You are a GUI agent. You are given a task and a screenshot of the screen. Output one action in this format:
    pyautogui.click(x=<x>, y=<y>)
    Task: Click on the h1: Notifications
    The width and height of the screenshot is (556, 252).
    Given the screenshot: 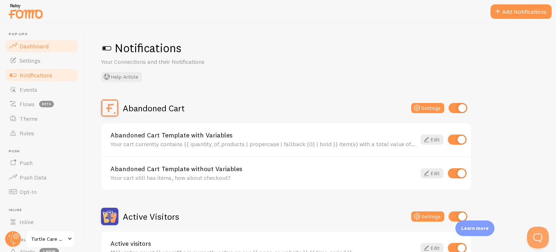 What is the action you would take?
    pyautogui.click(x=320, y=48)
    